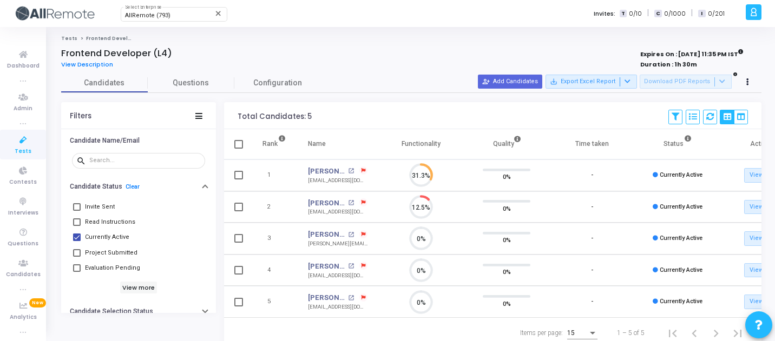  Describe the element at coordinates (582, 334) in the screenshot. I see `mat-select: Items per page:` at that location.